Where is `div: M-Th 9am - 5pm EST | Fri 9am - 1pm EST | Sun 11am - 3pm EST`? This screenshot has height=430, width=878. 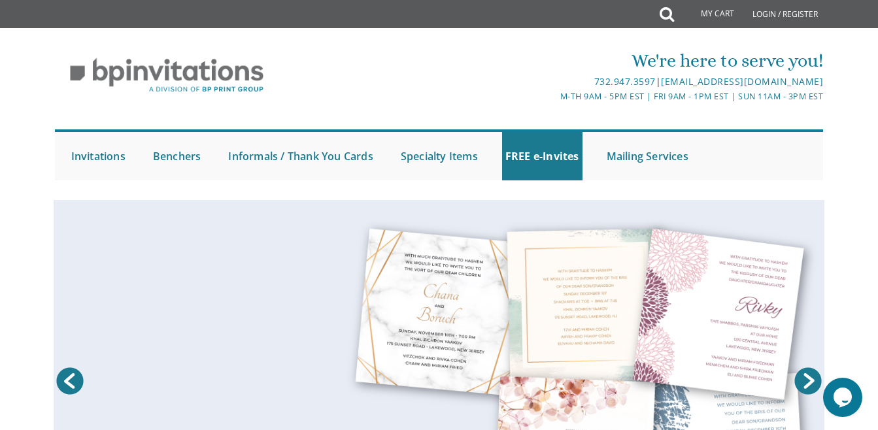
div: M-Th 9am - 5pm EST | Fri 9am - 1pm EST | Sun 11am - 3pm EST is located at coordinates (568, 96).